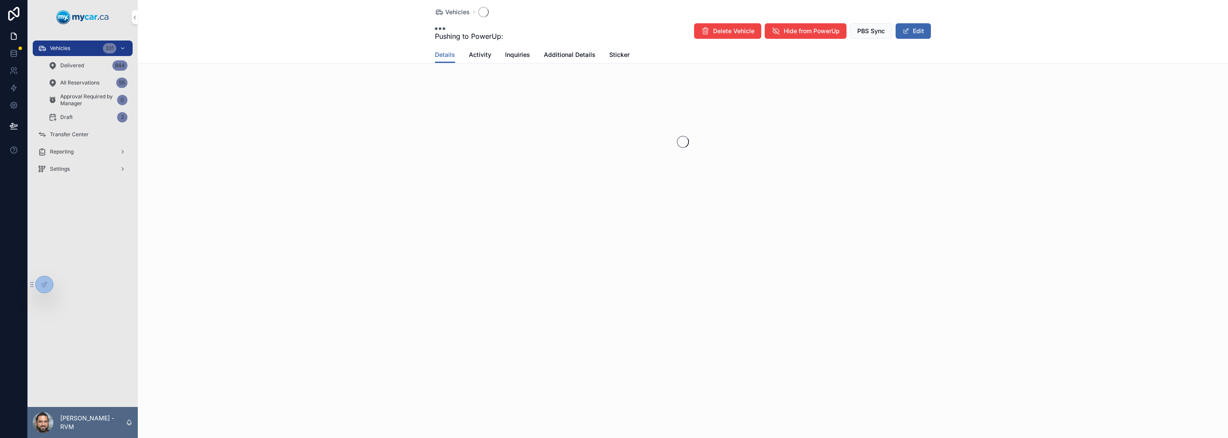  Describe the element at coordinates (60, 169) in the screenshot. I see `span: Settings` at that location.